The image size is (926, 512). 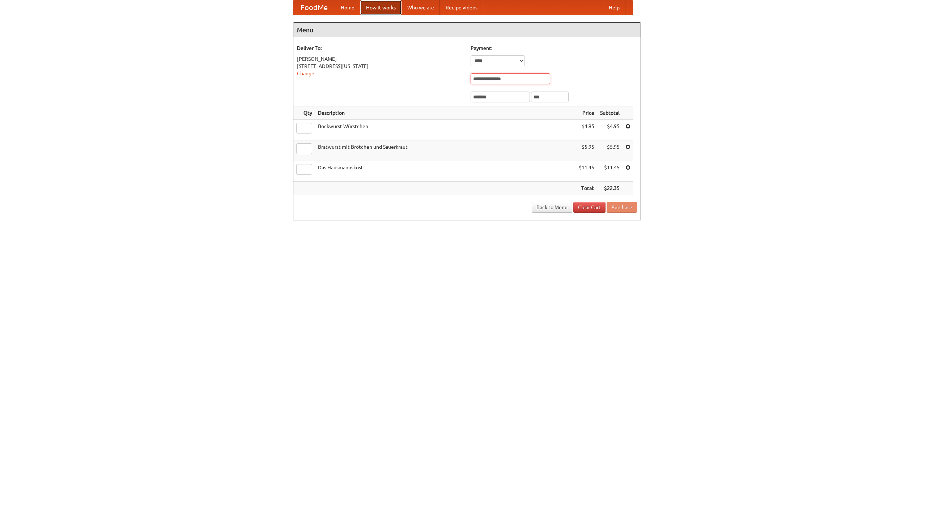 What do you see at coordinates (467, 30) in the screenshot?
I see `h4: Menu` at bounding box center [467, 30].